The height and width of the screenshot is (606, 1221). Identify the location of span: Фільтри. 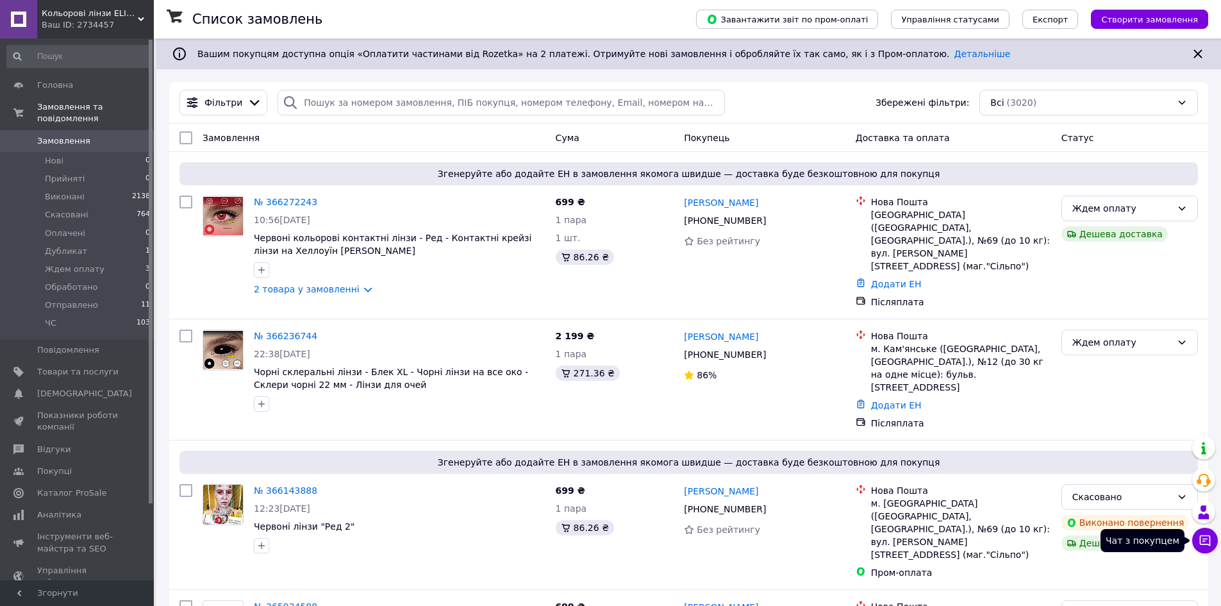
(223, 103).